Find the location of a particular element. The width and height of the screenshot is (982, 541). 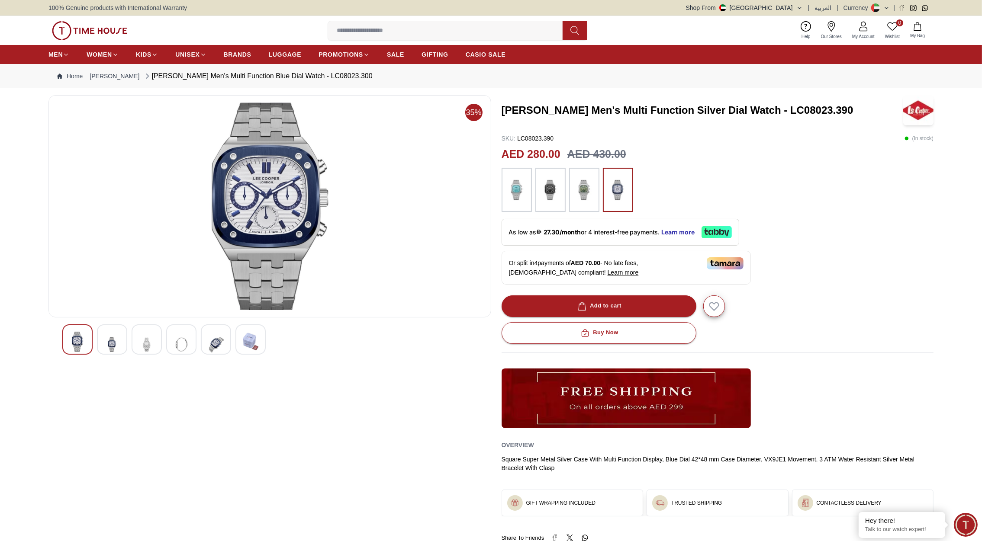

a: Whatsapp is located at coordinates (924, 8).